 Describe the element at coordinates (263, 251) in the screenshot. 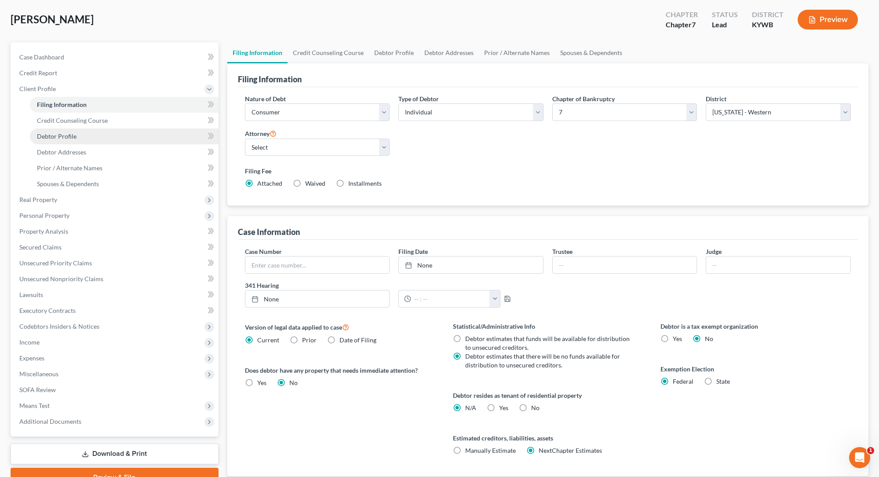

I see `label: Case Number` at that location.